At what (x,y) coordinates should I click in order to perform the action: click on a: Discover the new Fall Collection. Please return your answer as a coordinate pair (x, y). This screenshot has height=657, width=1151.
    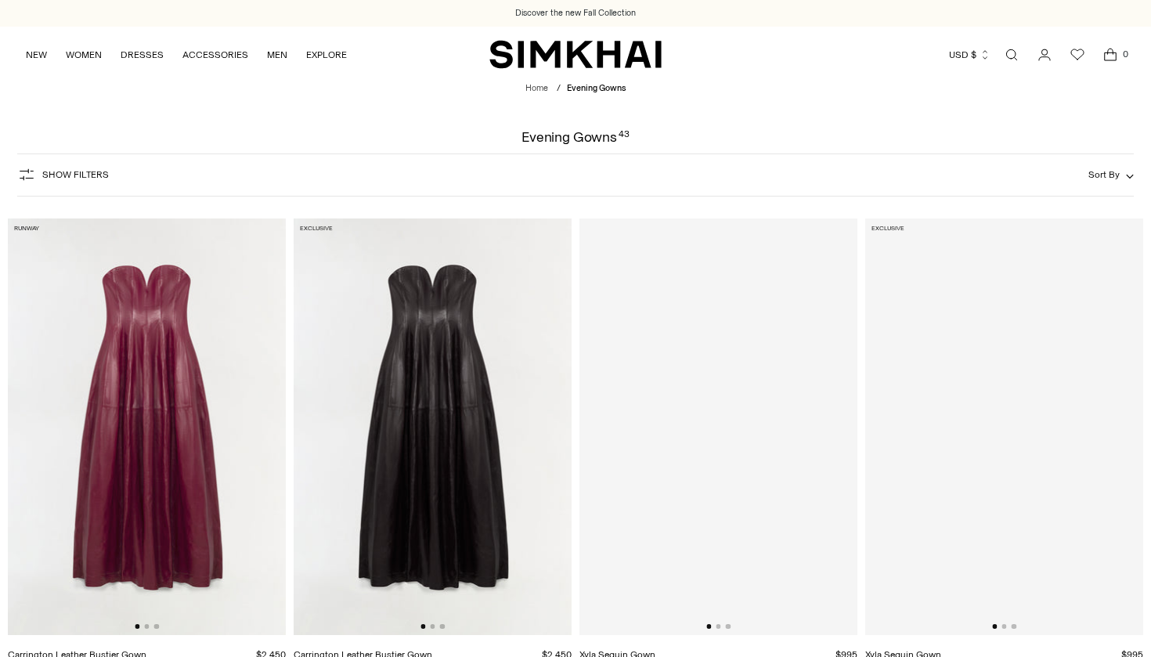
    Looking at the image, I should click on (576, 13).